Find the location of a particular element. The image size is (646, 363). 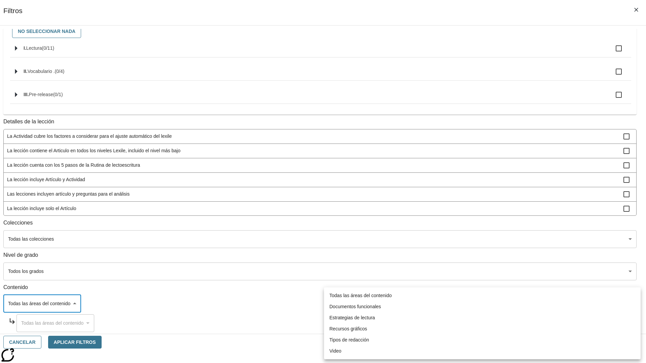

li: Todas las áreas del contenido is located at coordinates (482, 296).